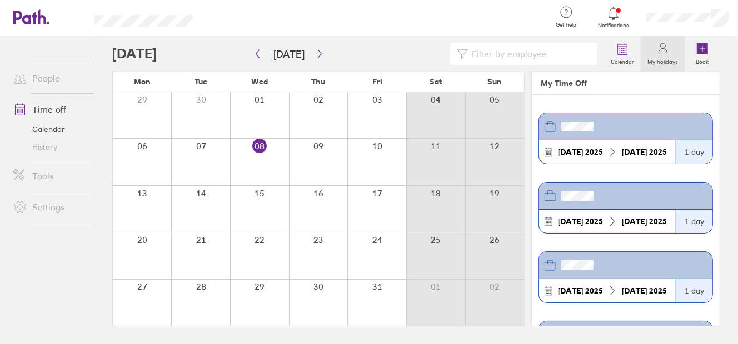 Image resolution: width=738 pixels, height=344 pixels. I want to click on span: Tue, so click(201, 82).